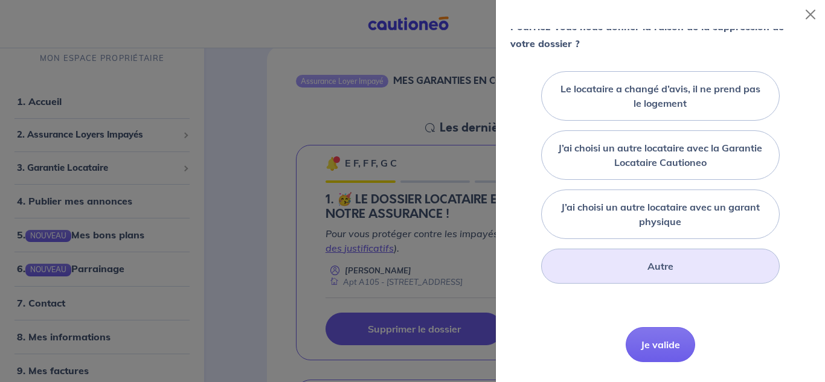  I want to click on label: J’ai choisi un autre locataire avec la Garantie Locataire Cautioneo, so click(660, 155).